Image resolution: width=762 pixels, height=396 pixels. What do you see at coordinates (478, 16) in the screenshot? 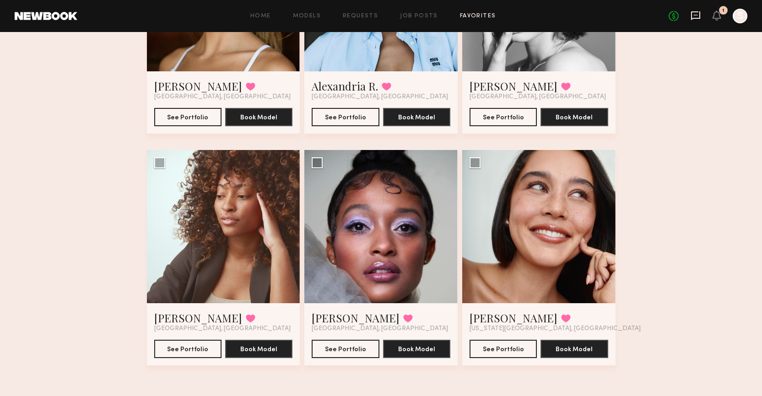
I see `a: Favorites` at bounding box center [478, 16].